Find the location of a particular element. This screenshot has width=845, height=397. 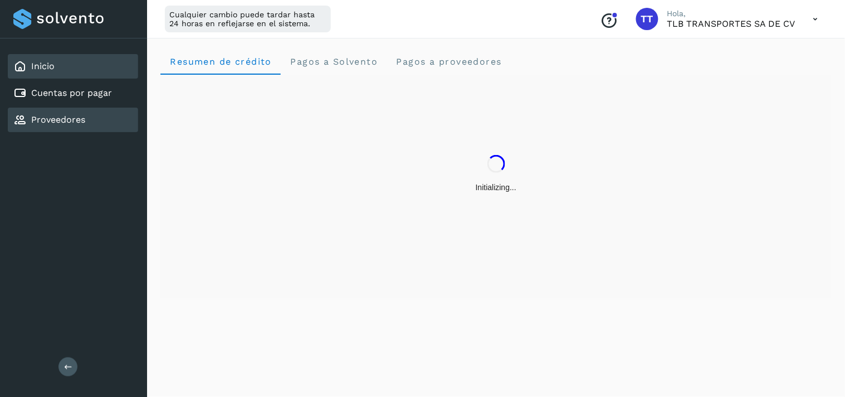

span: Resumen de crédito is located at coordinates (221, 61).